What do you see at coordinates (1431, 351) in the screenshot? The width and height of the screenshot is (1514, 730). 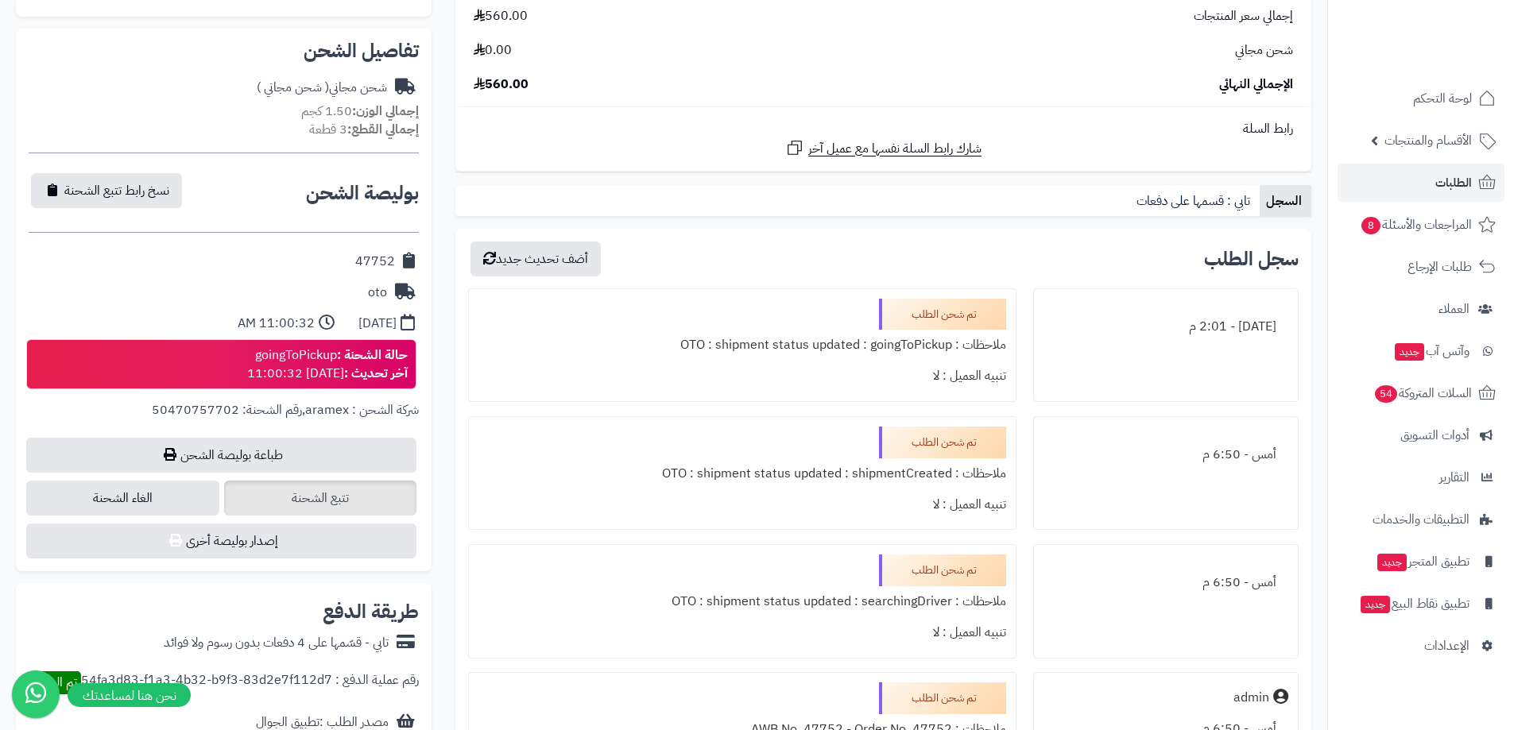 I see `span: وآتس آب` at bounding box center [1431, 351].